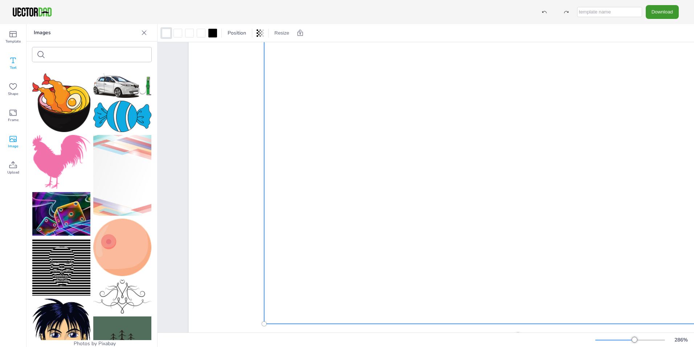  I want to click on span: Upload, so click(13, 172).